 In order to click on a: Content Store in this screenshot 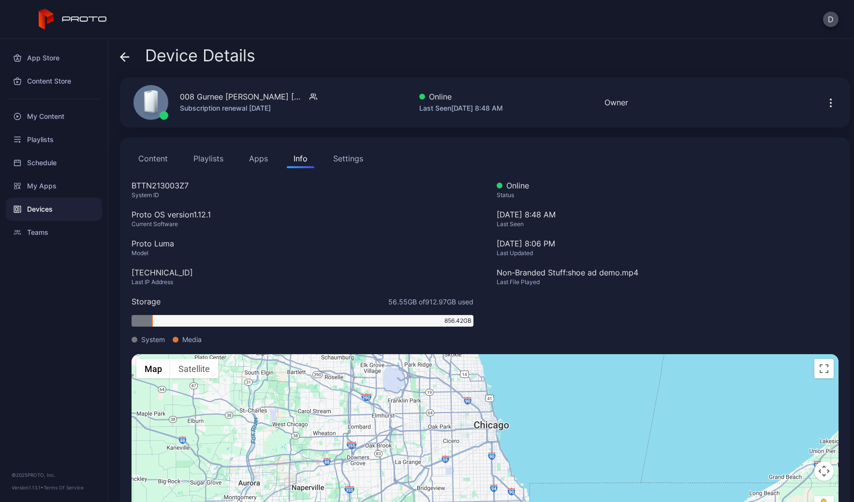, I will do `click(54, 81)`.